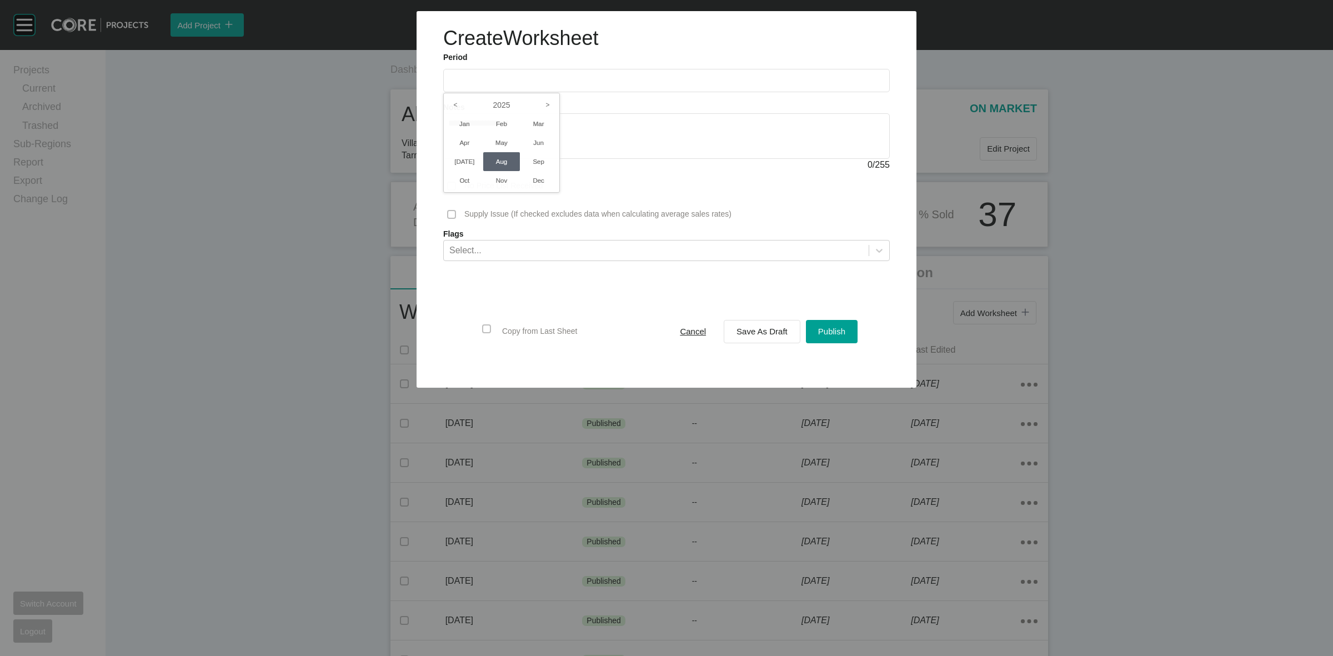  What do you see at coordinates (502, 162) in the screenshot?
I see `li: Aug` at bounding box center [502, 162].